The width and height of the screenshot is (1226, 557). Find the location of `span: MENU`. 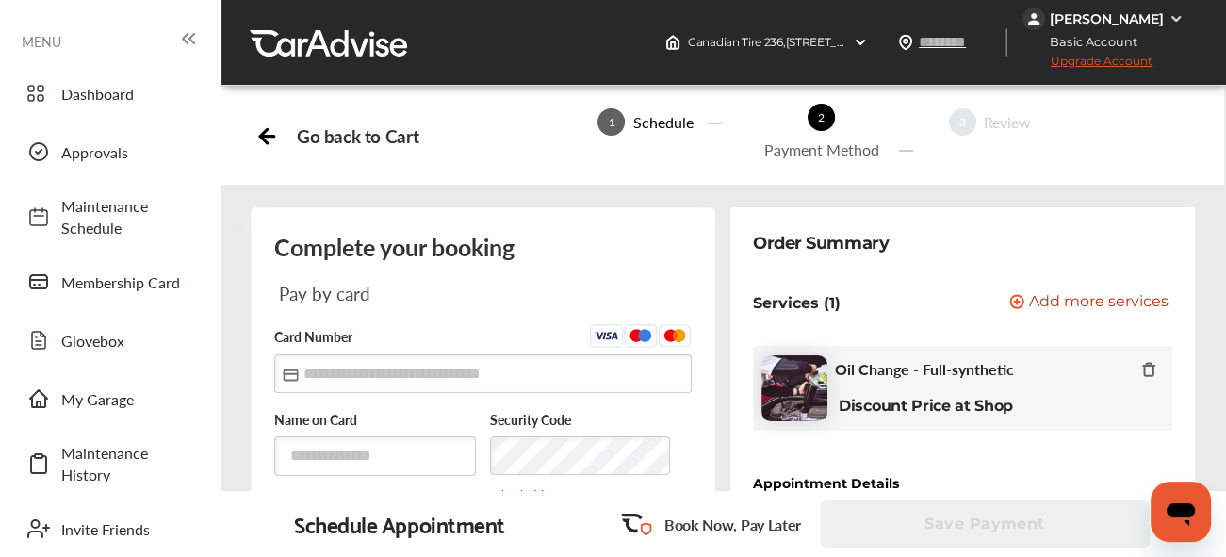

span: MENU is located at coordinates (41, 41).